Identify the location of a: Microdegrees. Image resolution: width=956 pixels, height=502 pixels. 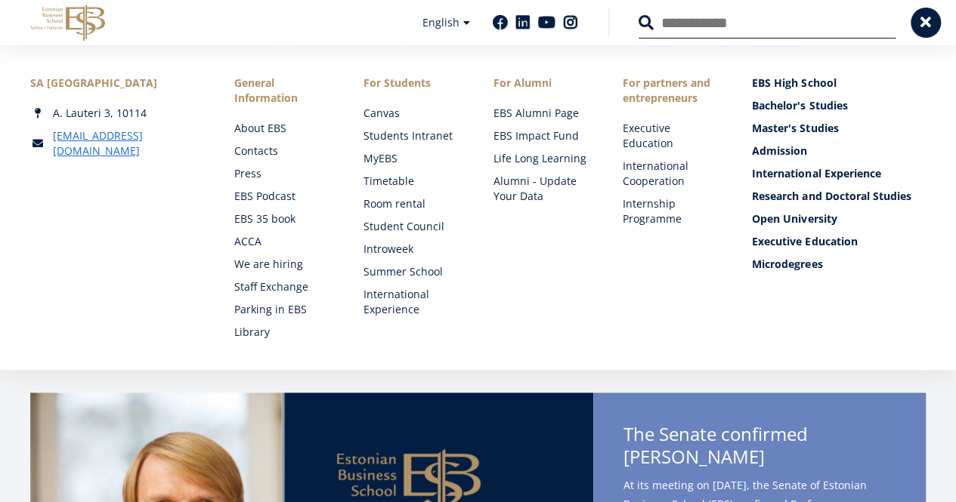
(839, 264).